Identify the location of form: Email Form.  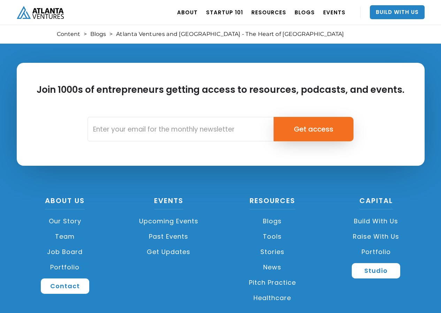
(220, 129).